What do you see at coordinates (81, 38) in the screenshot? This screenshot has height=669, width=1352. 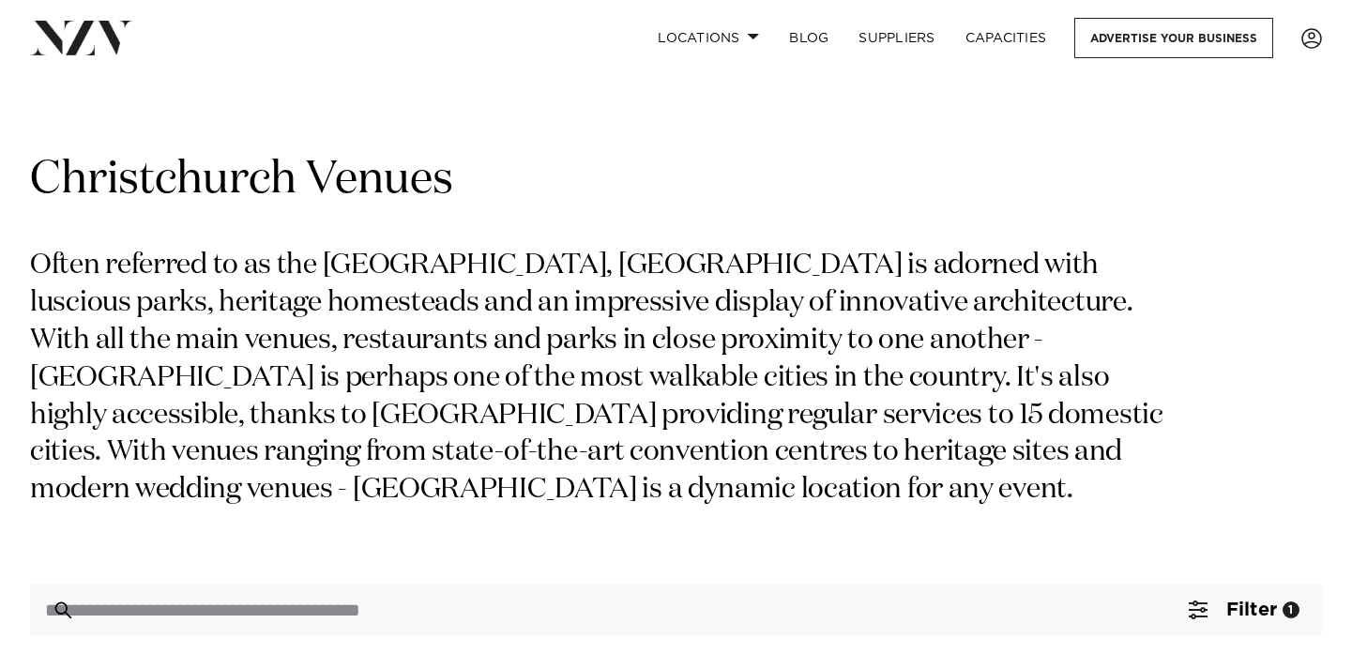 I see `img: nzv-logo.png` at bounding box center [81, 38].